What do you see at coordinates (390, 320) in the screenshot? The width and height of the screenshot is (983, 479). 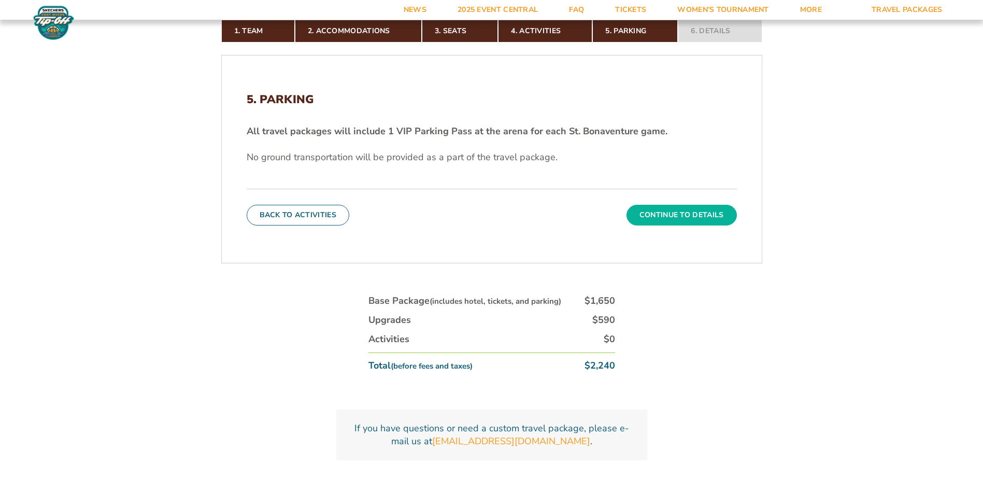 I see `div: Upgrades` at bounding box center [390, 320].